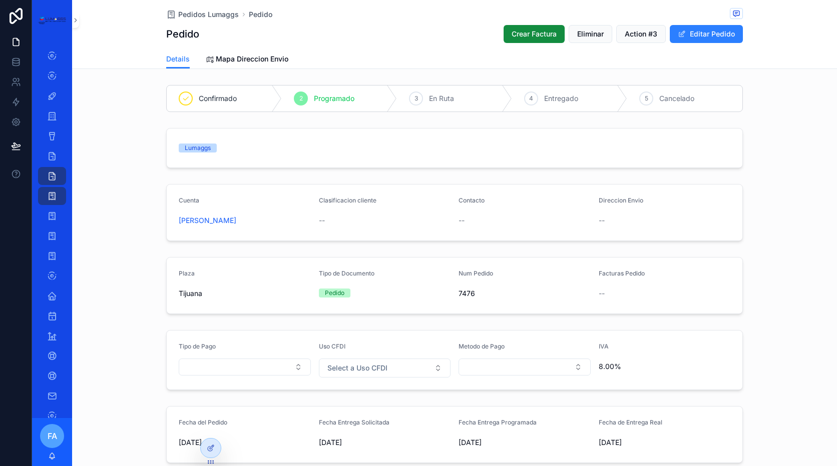 The width and height of the screenshot is (837, 466). Describe the element at coordinates (178, 59) in the screenshot. I see `span: Details` at that location.